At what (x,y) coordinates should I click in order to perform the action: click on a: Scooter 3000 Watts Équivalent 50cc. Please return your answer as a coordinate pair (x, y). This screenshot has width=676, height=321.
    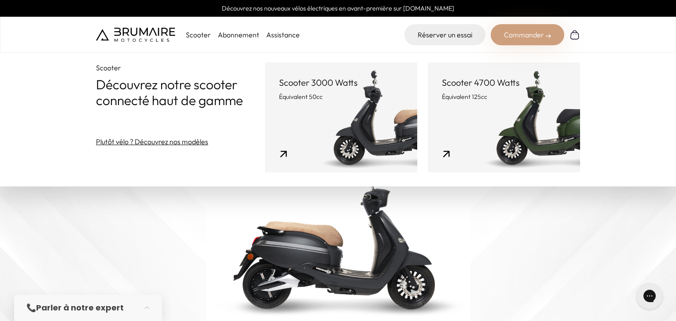
    Looking at the image, I should click on (341, 117).